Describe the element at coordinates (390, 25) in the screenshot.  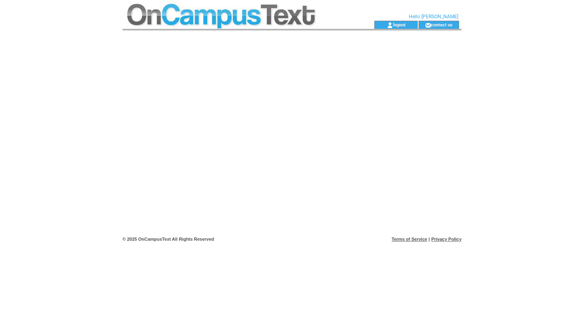
I see `img: account_icon.gif` at that location.